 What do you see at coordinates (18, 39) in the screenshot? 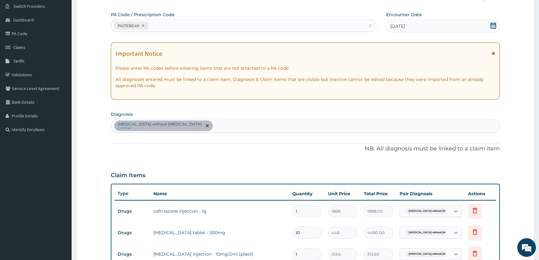
I see `img: d_794563401_company_1708531726252_794563401` at bounding box center [18, 39].